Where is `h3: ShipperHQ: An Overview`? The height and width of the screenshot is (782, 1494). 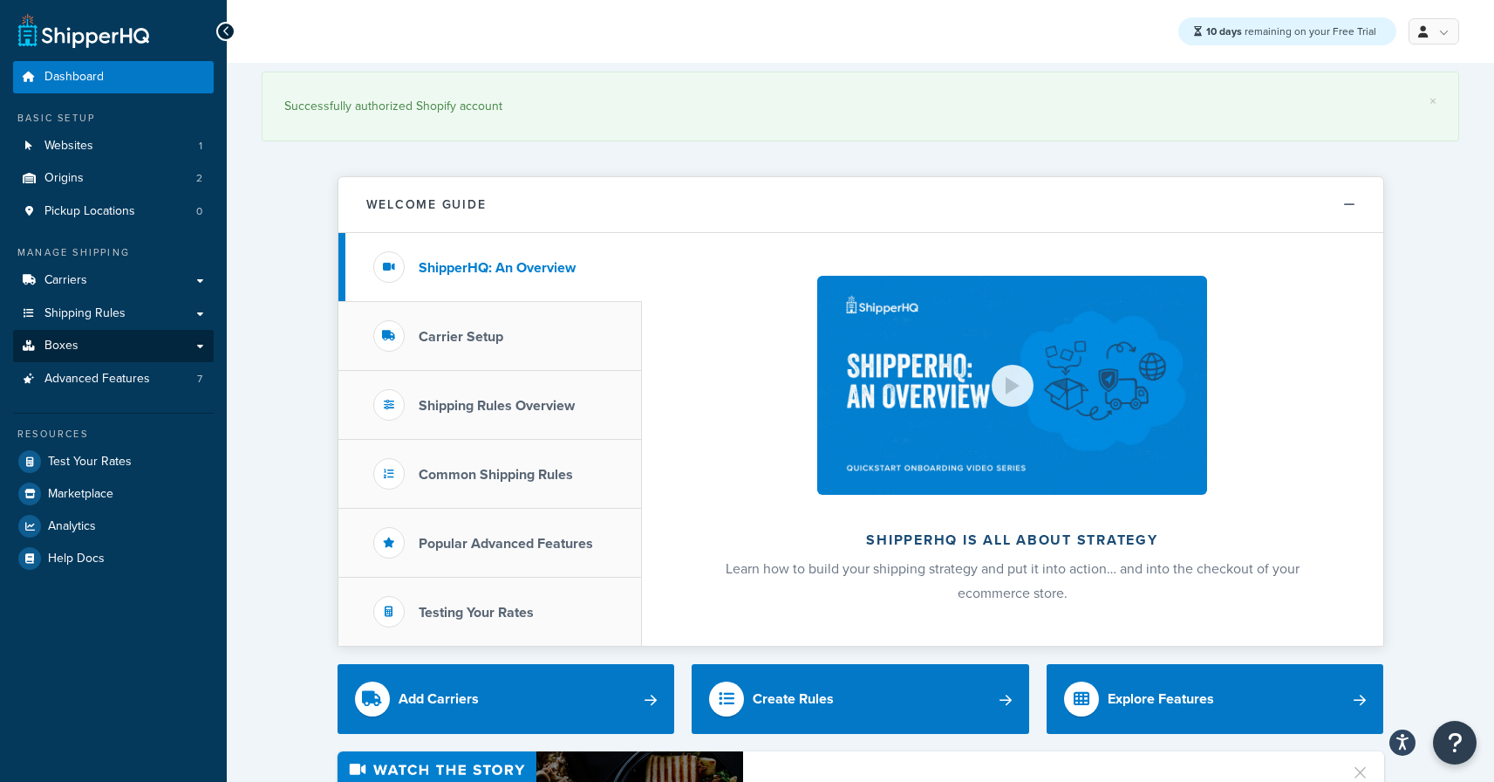 h3: ShipperHQ: An Overview is located at coordinates (497, 268).